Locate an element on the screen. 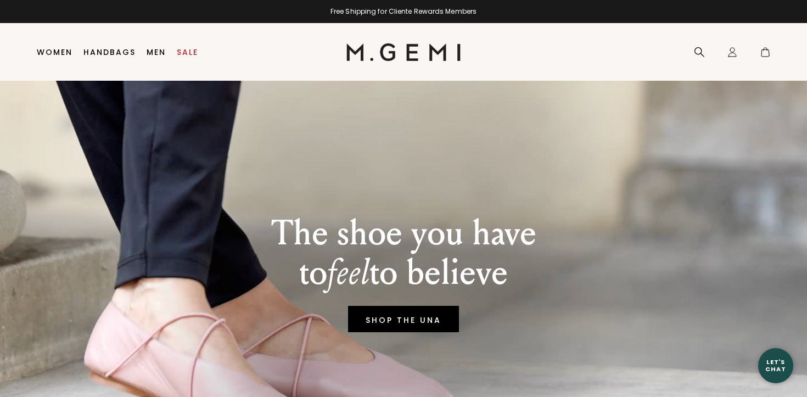  img: M.Gemi is located at coordinates (404, 52).